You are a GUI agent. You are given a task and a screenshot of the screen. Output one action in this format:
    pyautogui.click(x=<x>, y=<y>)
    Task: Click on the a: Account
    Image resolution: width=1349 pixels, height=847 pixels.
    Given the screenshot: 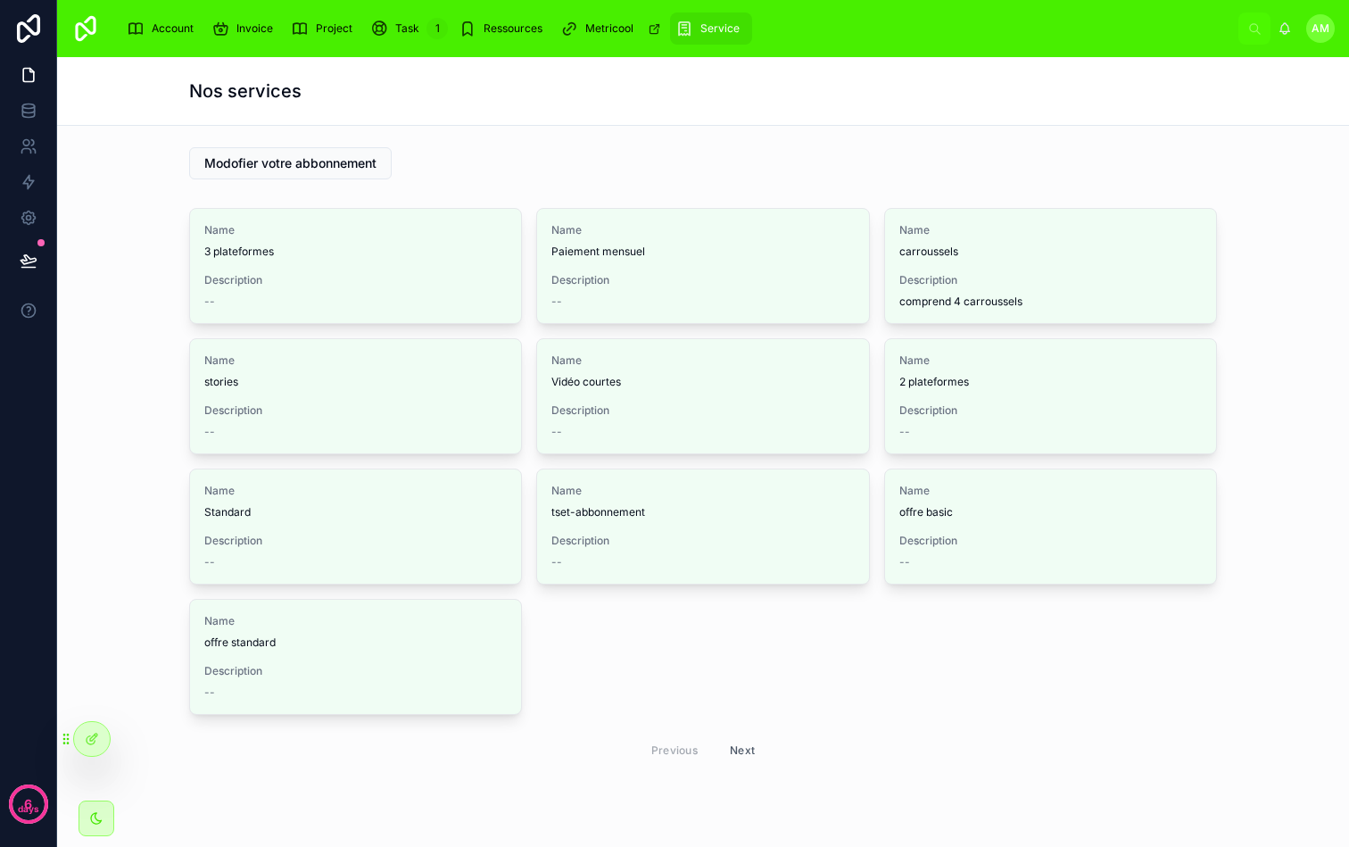 What is the action you would take?
    pyautogui.click(x=163, y=29)
    